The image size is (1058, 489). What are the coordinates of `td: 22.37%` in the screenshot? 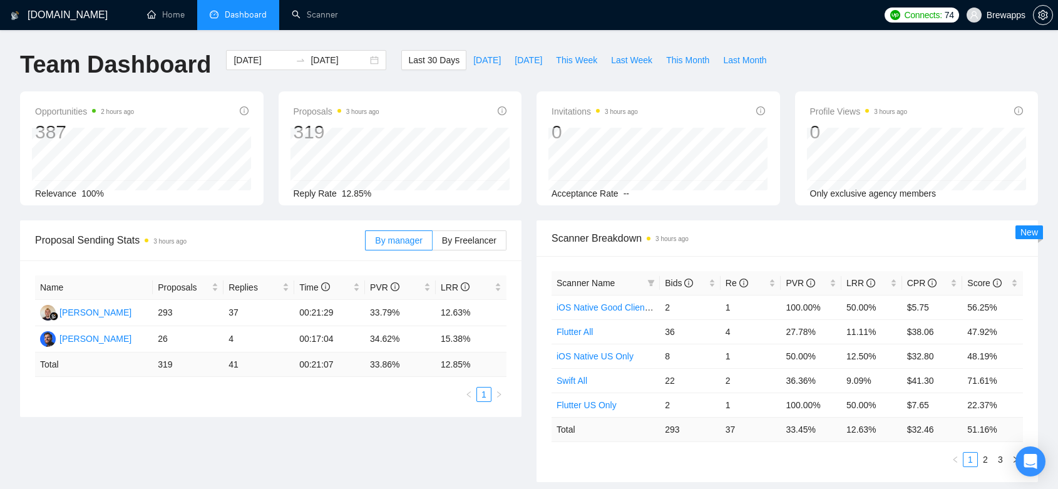 It's located at (992, 404).